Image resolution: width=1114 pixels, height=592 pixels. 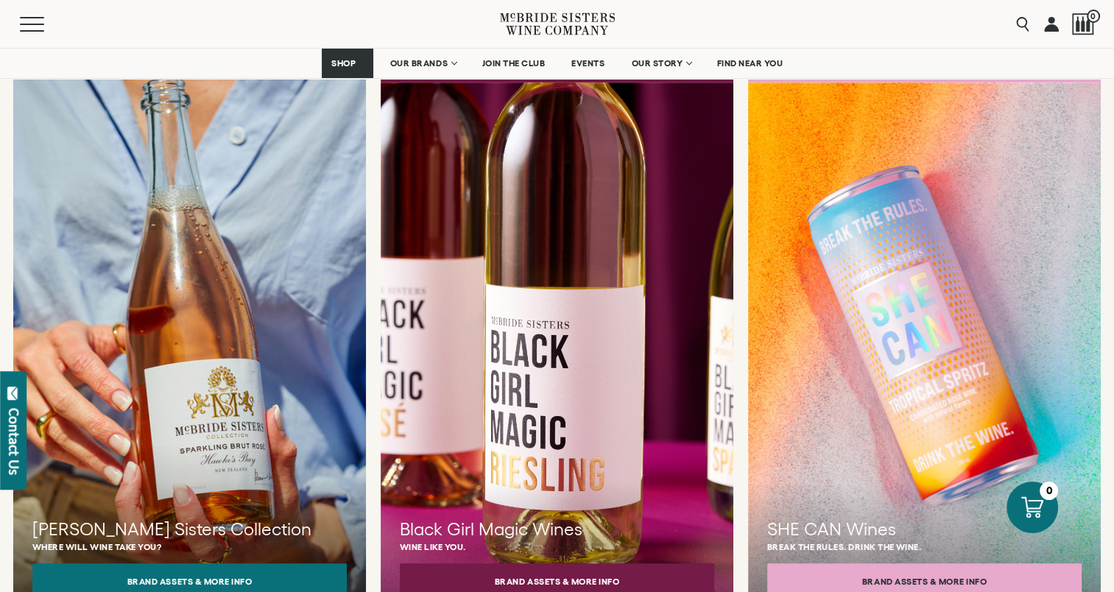 I want to click on a: OUR BRANDS, so click(x=422, y=63).